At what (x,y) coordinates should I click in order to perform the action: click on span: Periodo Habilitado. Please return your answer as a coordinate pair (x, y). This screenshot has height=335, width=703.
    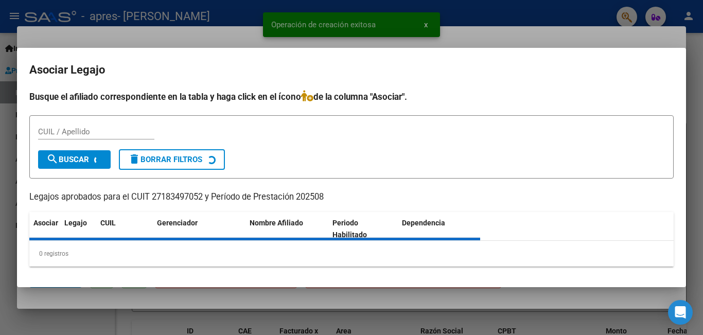
    Looking at the image, I should click on (349, 228).